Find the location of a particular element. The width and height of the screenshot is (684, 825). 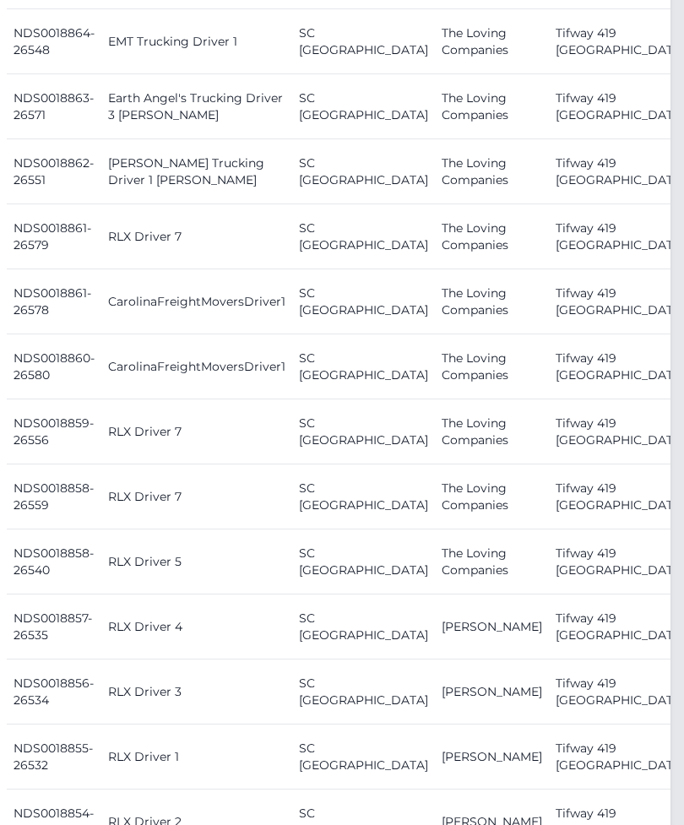

td: EMT Trucking Driver 1 is located at coordinates (197, 41).